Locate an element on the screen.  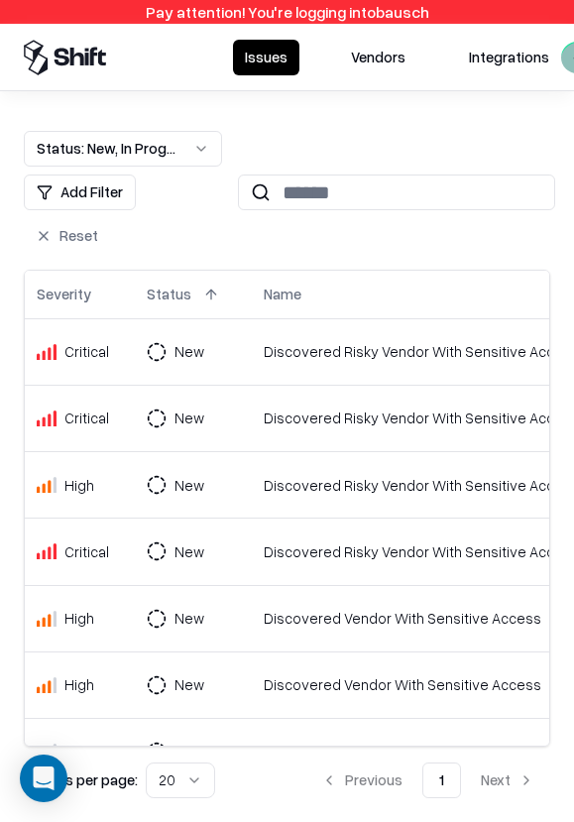
div: Open Intercom Messenger is located at coordinates (44, 778).